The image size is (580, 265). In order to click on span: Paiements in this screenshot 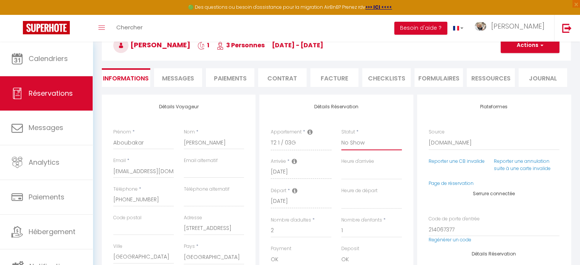, I will do `click(46, 197)`.